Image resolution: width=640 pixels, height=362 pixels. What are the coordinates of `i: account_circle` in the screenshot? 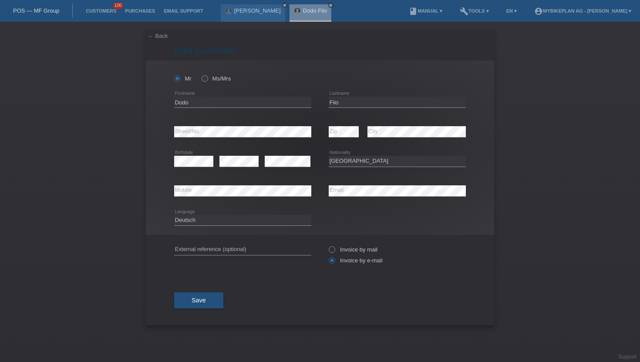 It's located at (538, 11).